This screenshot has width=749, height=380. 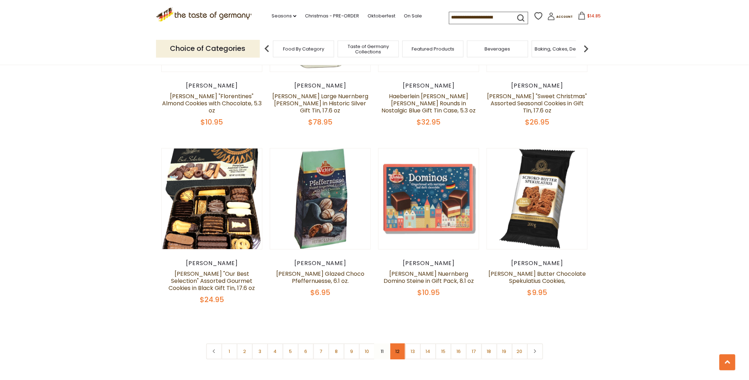 What do you see at coordinates (498, 49) in the screenshot?
I see `span: Beverages` at bounding box center [498, 49].